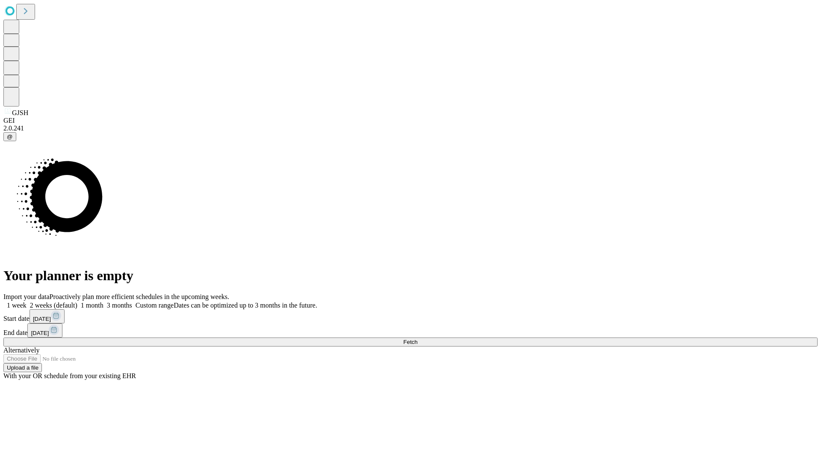 This screenshot has height=462, width=821. What do you see at coordinates (70, 375) in the screenshot?
I see `span: With your OR schedule from your existing EHR` at bounding box center [70, 375].